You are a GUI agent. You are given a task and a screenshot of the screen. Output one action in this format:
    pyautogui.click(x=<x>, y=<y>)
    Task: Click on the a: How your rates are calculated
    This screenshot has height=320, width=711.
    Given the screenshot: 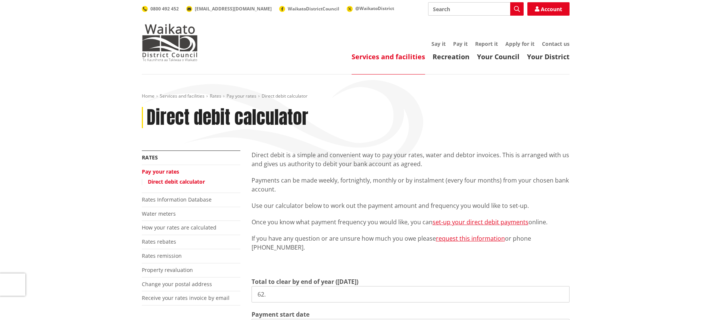 What is the action you would take?
    pyautogui.click(x=179, y=228)
    